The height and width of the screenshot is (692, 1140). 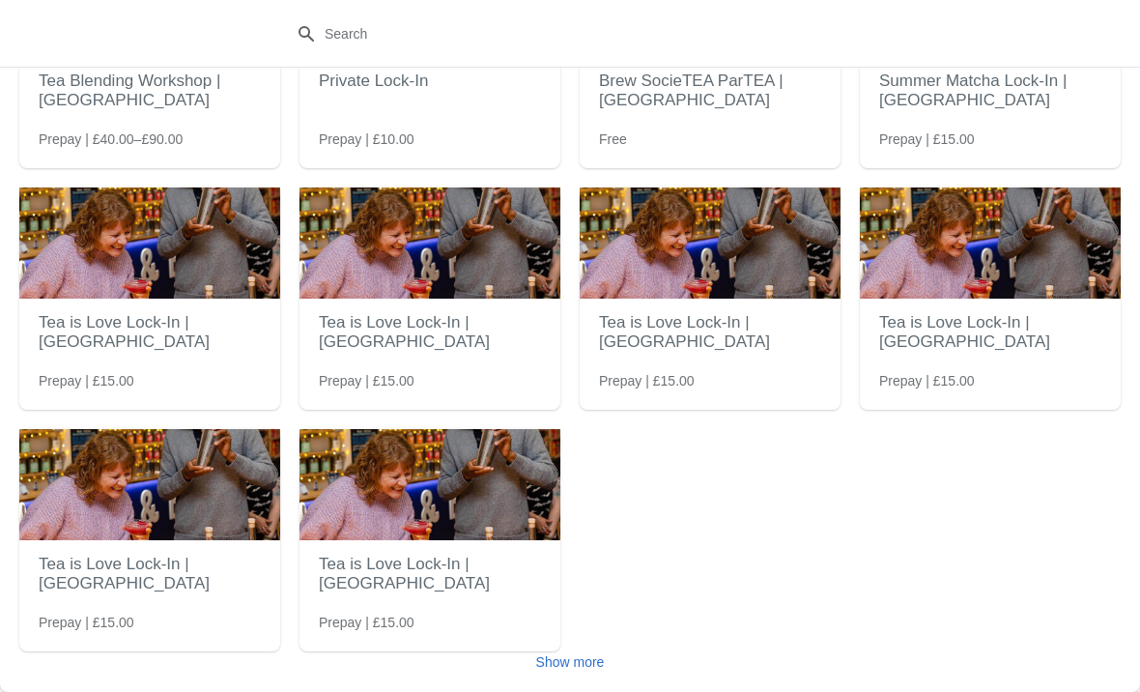 I want to click on span: Show more, so click(x=570, y=662).